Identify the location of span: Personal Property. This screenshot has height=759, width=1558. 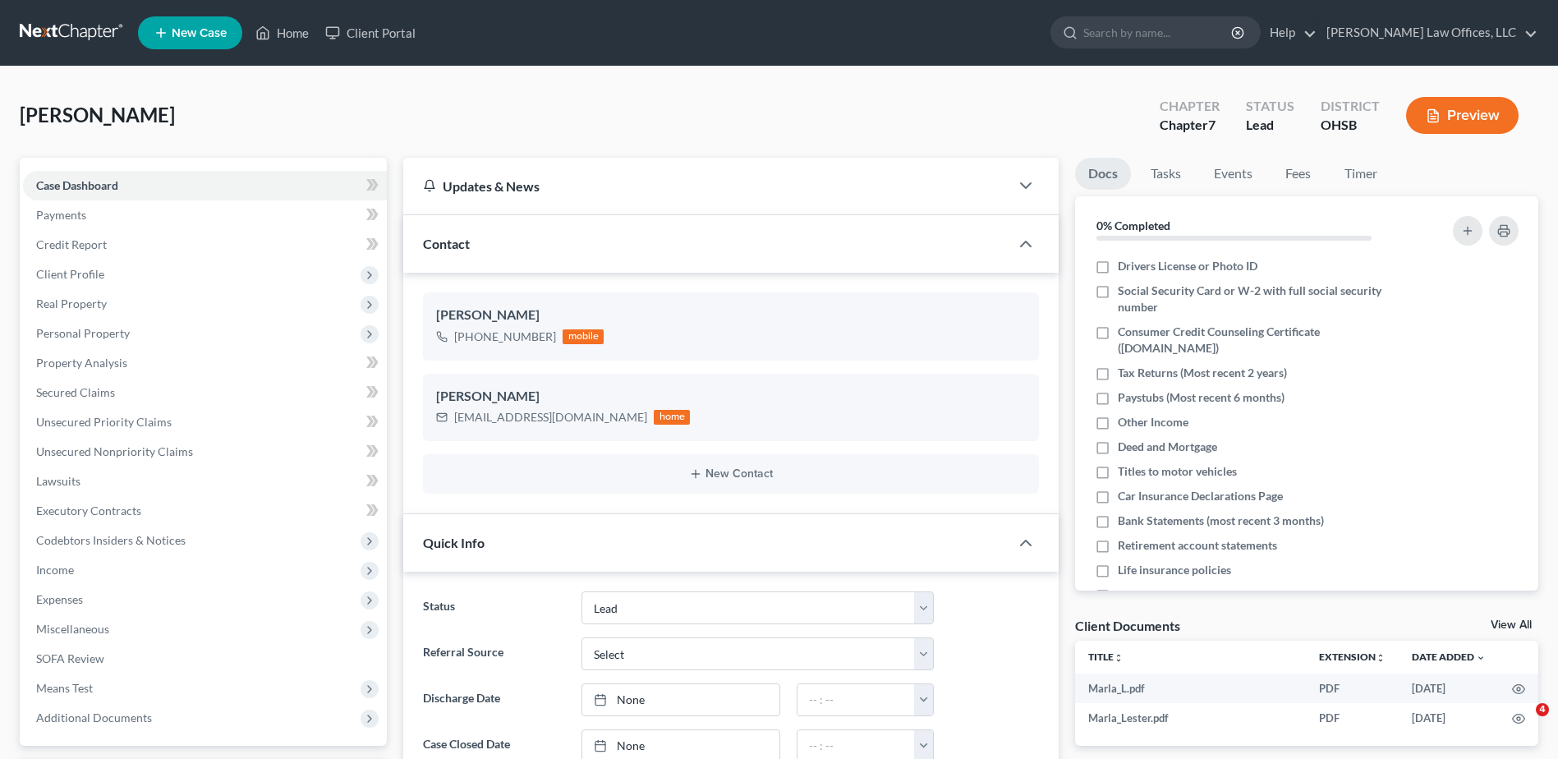
(83, 333).